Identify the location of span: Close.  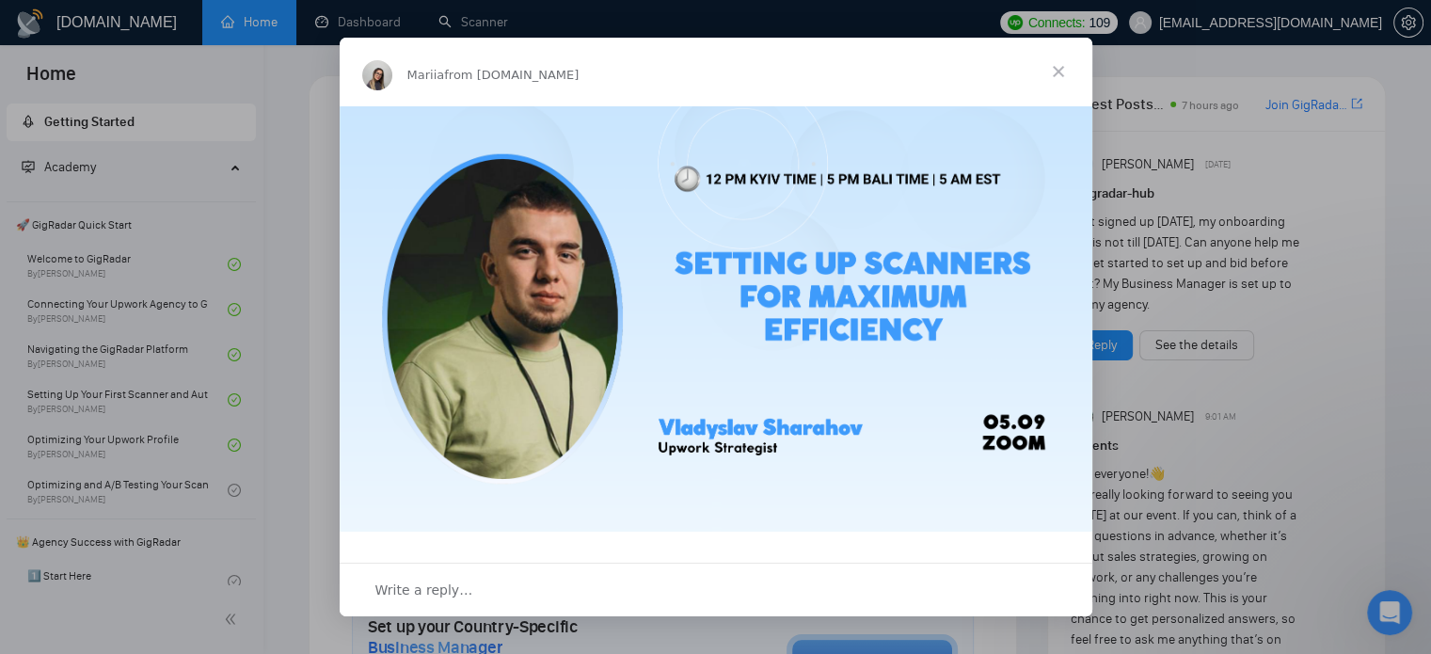
(1059, 72).